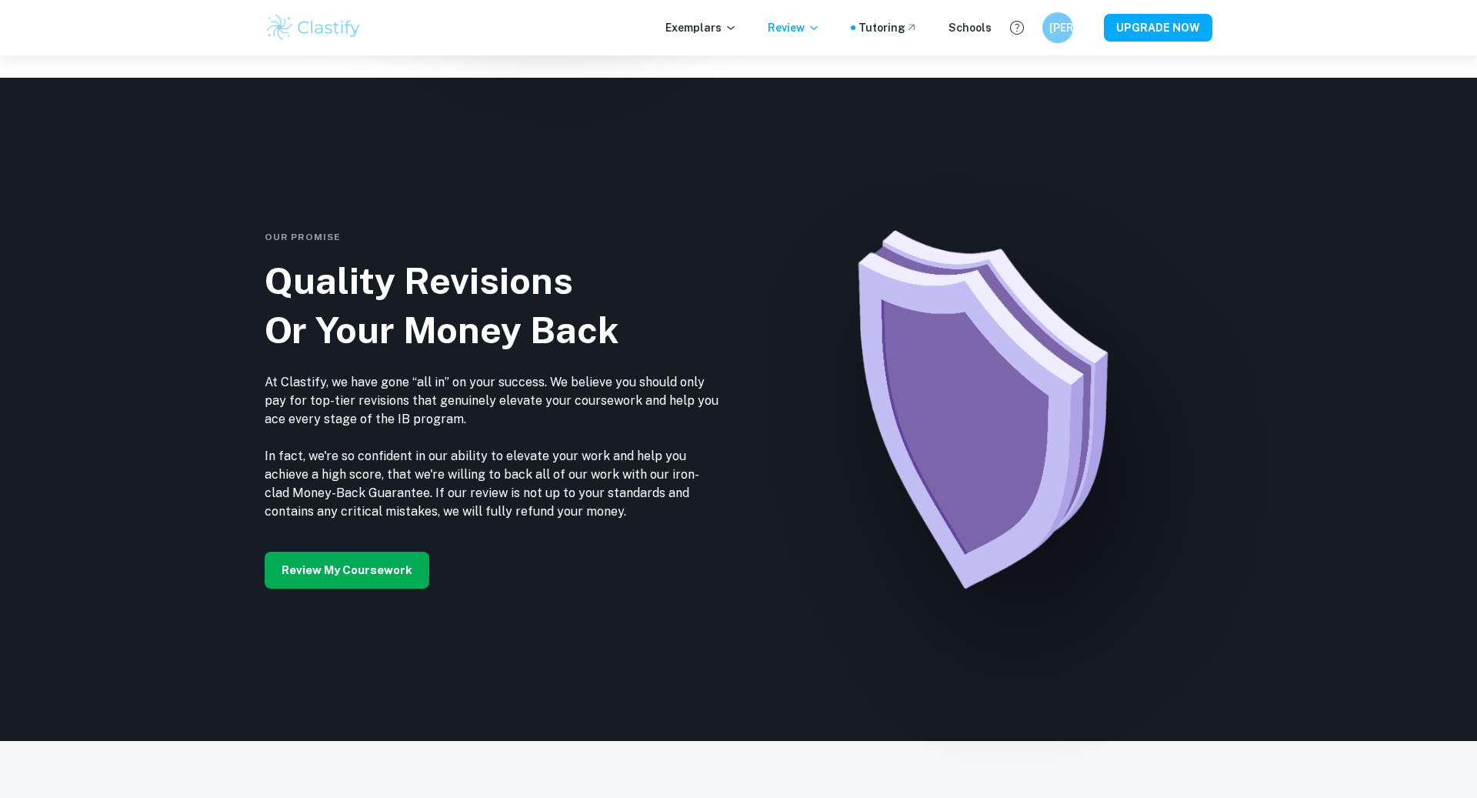 The image size is (1477, 798). What do you see at coordinates (1017, 28) in the screenshot?
I see `button: Help and Feedback` at bounding box center [1017, 28].